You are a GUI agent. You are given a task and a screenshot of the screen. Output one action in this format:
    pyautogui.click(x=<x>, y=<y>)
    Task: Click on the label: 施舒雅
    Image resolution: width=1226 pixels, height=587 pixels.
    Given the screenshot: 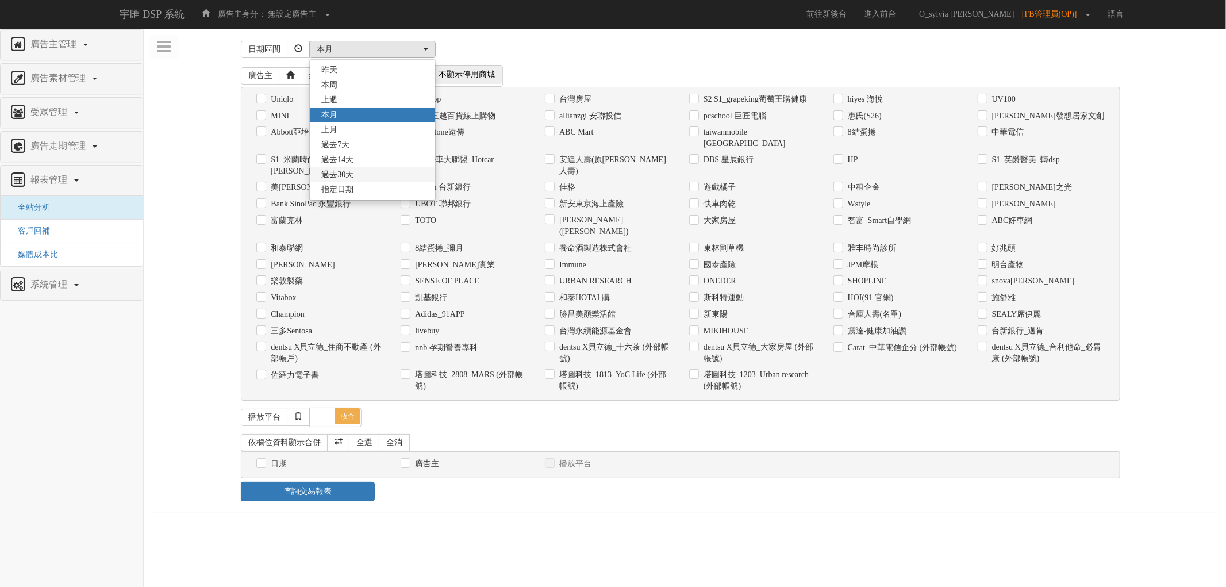 What is the action you would take?
    pyautogui.click(x=1003, y=298)
    